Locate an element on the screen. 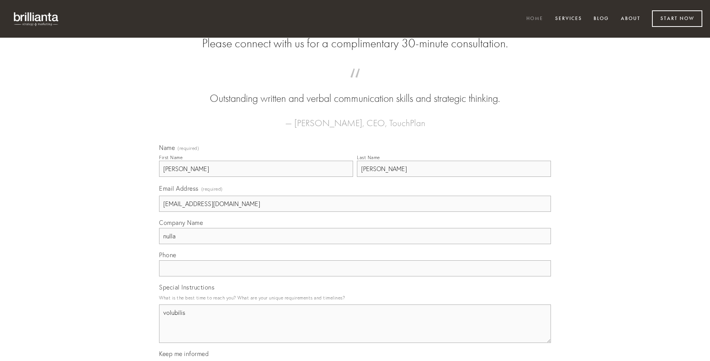  span: Special Instructions is located at coordinates (187, 287).